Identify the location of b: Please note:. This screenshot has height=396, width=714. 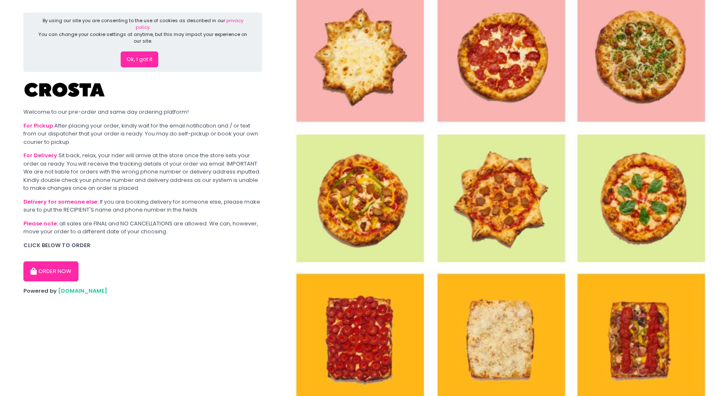
(41, 223).